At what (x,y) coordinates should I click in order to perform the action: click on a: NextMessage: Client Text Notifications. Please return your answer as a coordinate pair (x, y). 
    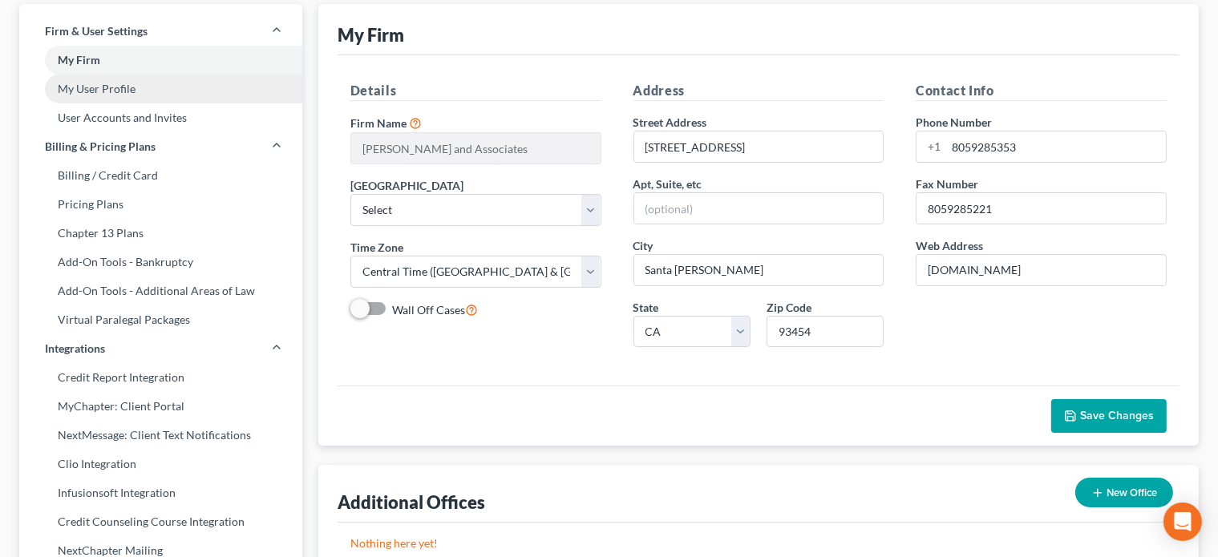
    Looking at the image, I should click on (160, 435).